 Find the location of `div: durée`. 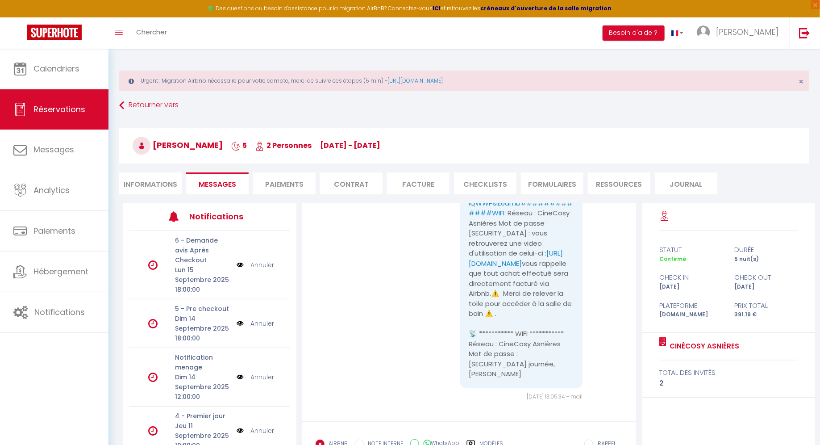

div: durée is located at coordinates (766, 250).